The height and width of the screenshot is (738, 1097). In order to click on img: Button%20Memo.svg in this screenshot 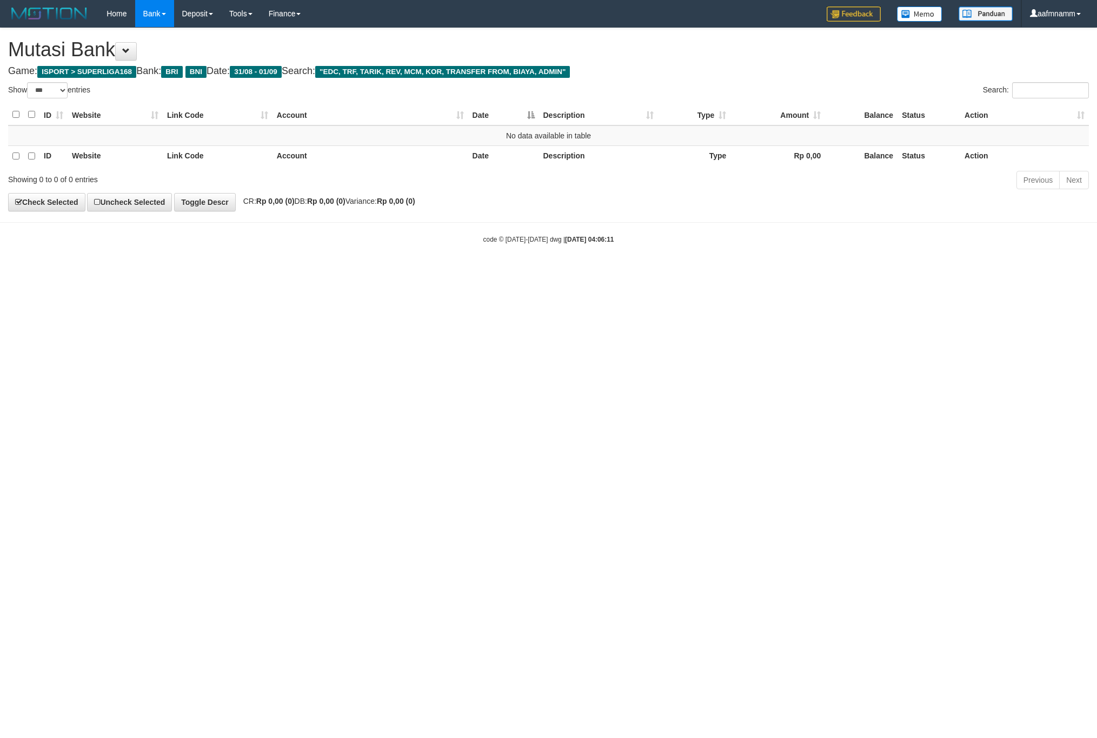, I will do `click(920, 14)`.